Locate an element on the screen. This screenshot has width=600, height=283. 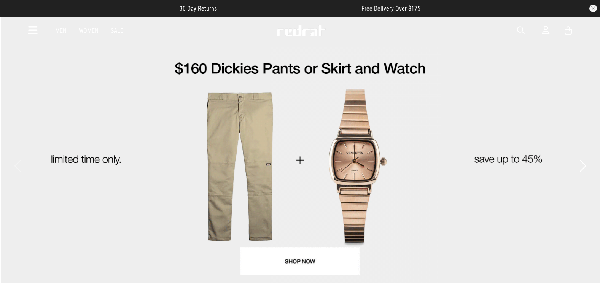
a: Women is located at coordinates (89, 30).